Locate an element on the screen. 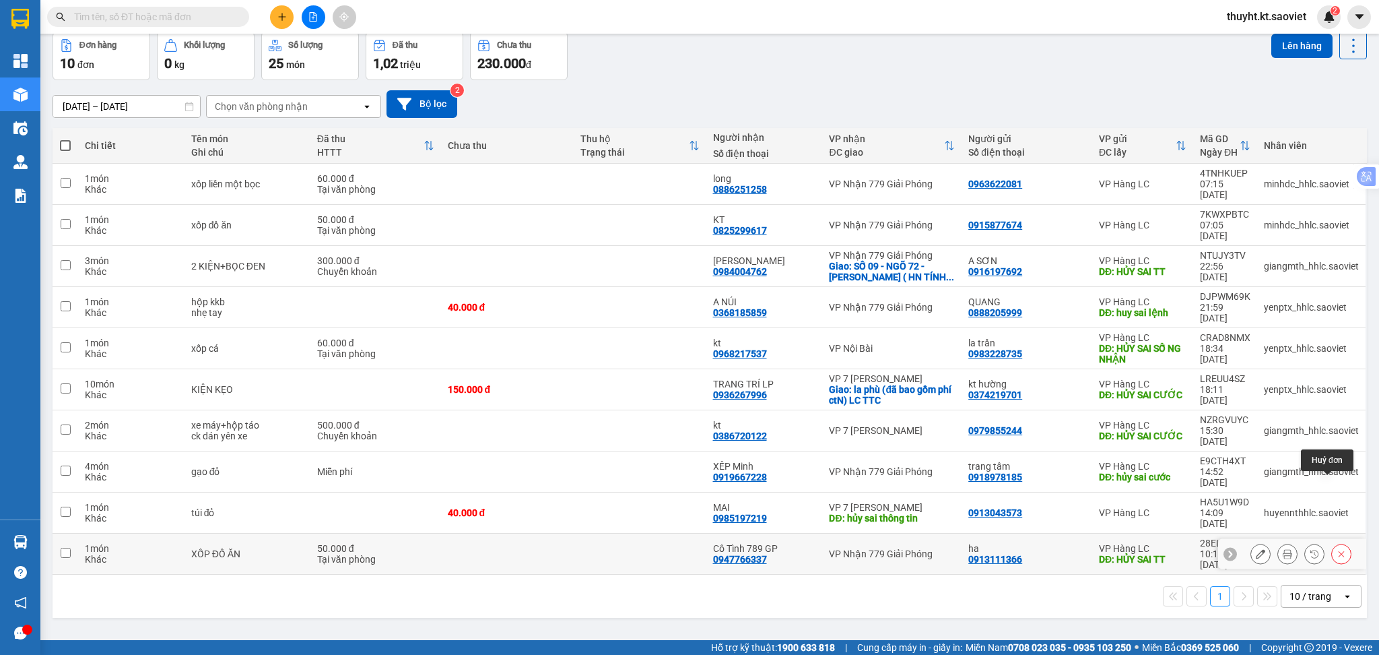  div: giangmth_hhlc.saoviet is located at coordinates (1311, 430).